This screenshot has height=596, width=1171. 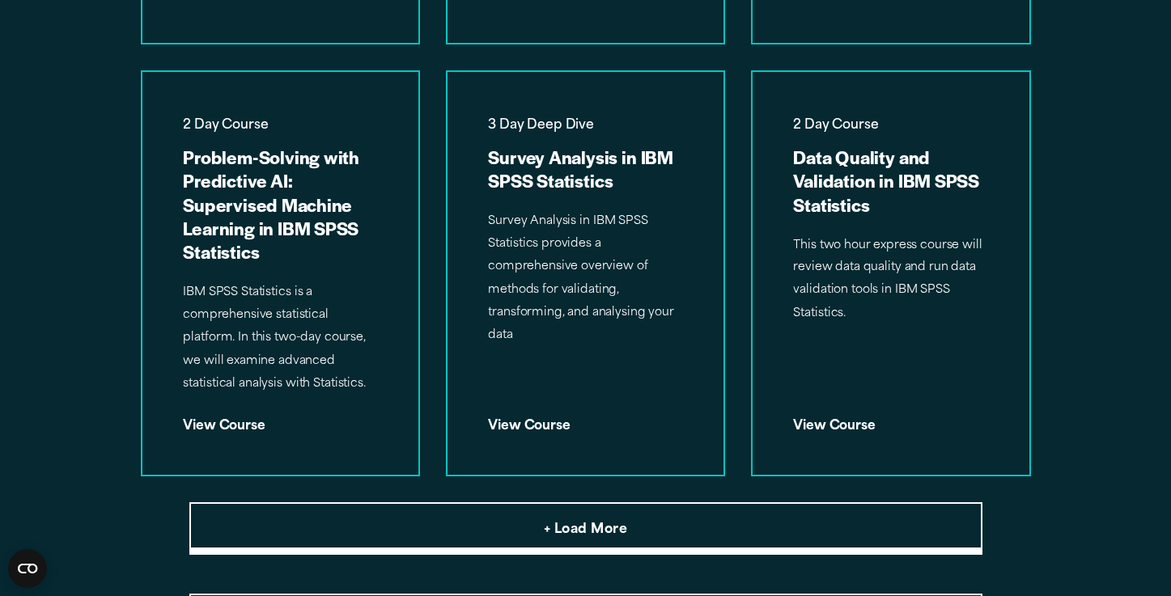 What do you see at coordinates (280, 204) in the screenshot?
I see `h3: Problem-Solving with Predictive AI: Supervised Machine Learning in IBM SPSS Statistics` at bounding box center [280, 204].